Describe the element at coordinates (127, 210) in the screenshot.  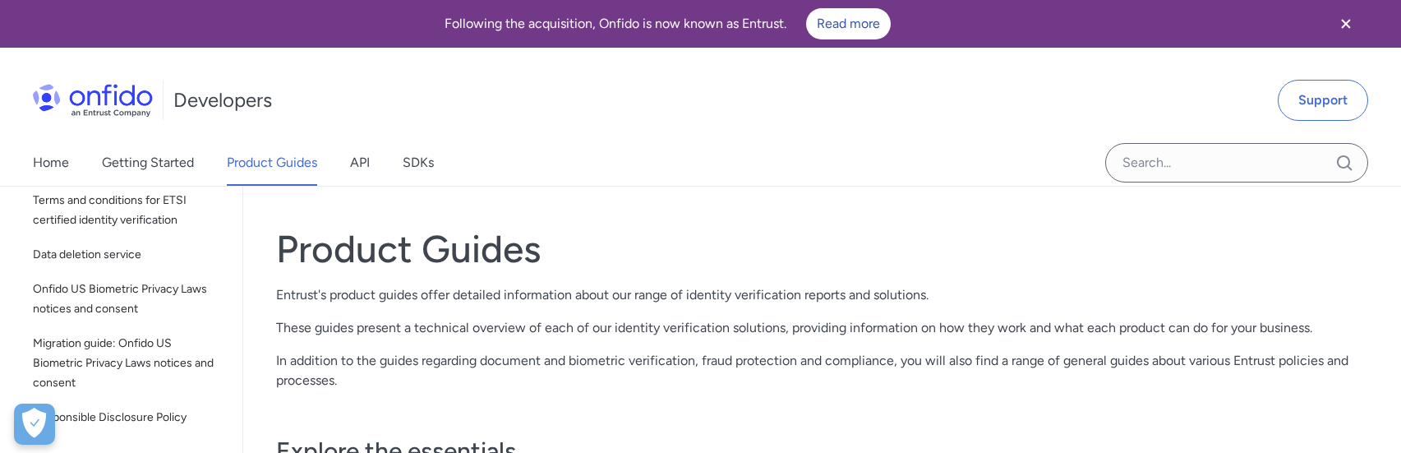
I see `a: Terms and conditions for ETSI certified identity verification` at that location.